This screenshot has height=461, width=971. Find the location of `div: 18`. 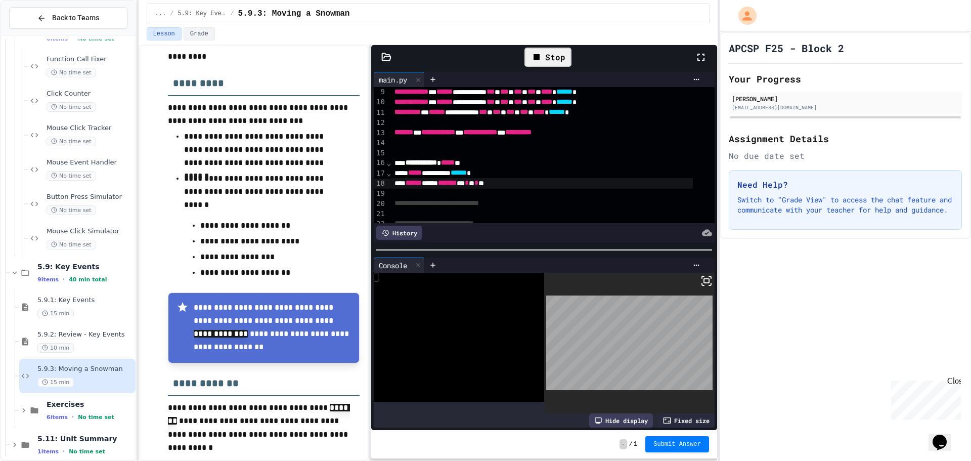

div: 18 is located at coordinates (380, 184).